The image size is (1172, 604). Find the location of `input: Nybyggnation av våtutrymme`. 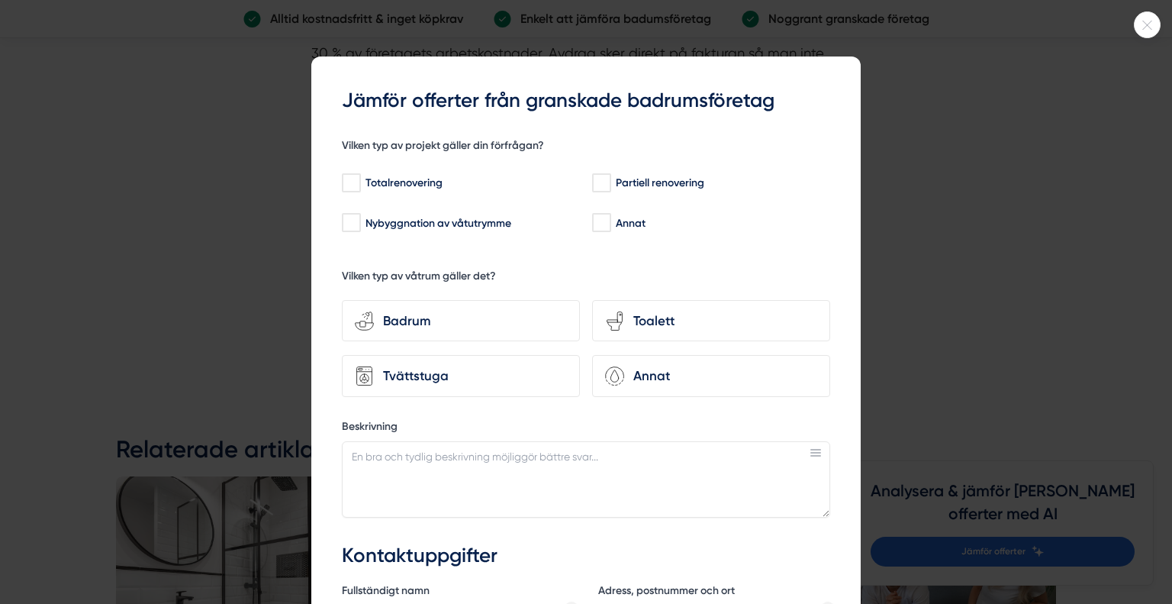

input: Nybyggnation av våtutrymme is located at coordinates (350, 223).